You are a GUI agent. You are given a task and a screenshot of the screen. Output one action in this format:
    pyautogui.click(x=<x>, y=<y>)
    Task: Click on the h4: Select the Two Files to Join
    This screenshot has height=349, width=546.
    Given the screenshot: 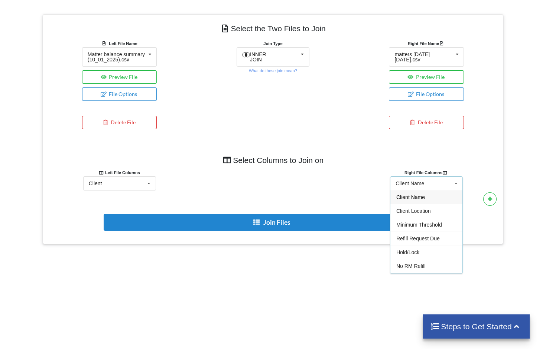 What is the action you would take?
    pyautogui.click(x=273, y=28)
    